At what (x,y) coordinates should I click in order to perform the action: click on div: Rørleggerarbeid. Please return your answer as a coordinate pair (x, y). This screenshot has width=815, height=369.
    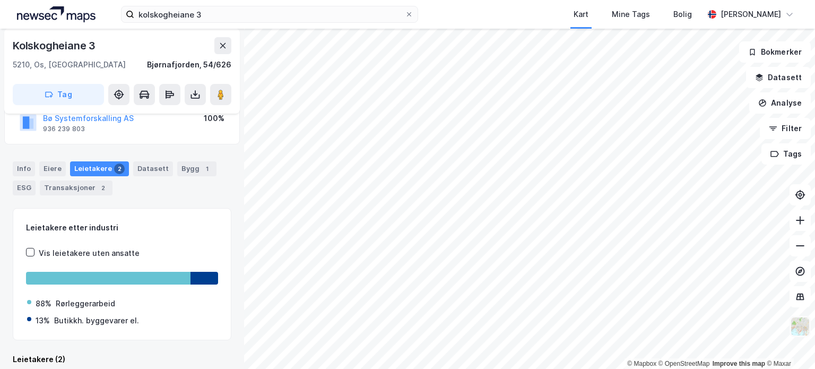
    Looking at the image, I should click on (85, 303).